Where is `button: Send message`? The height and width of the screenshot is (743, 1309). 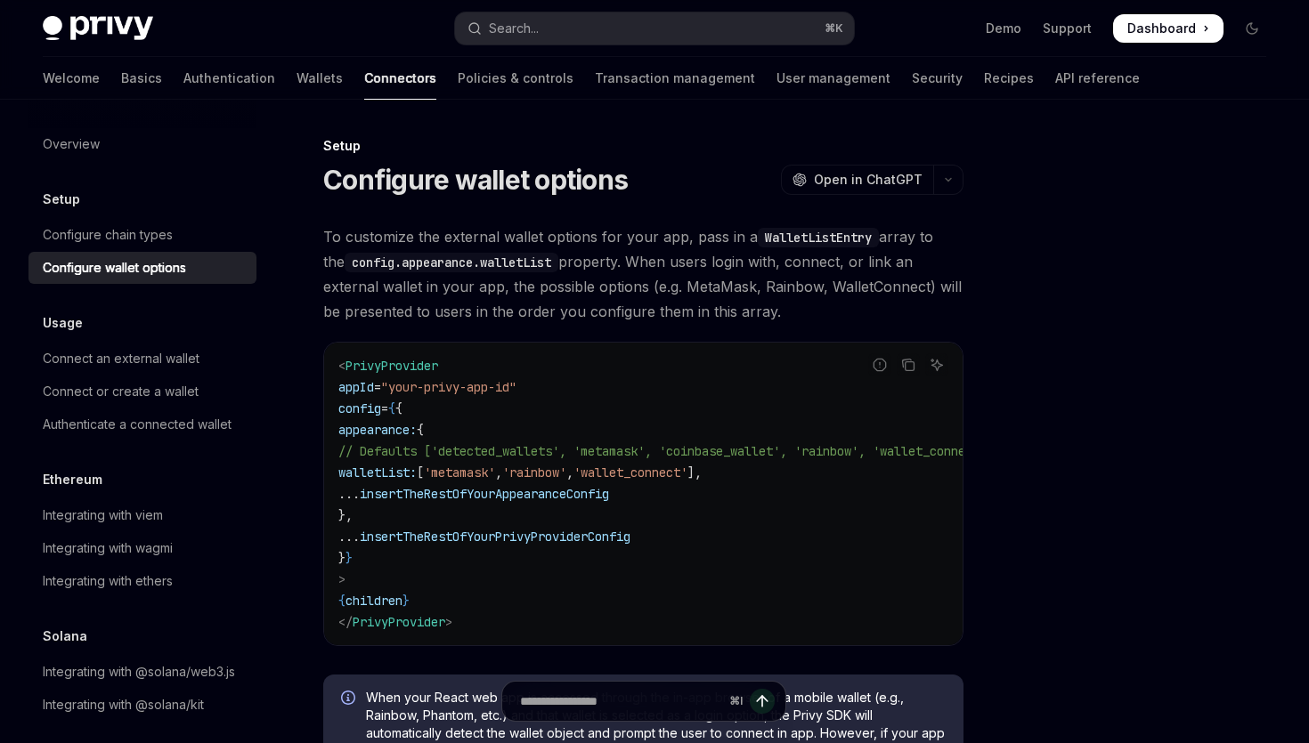 button: Send message is located at coordinates (762, 702).